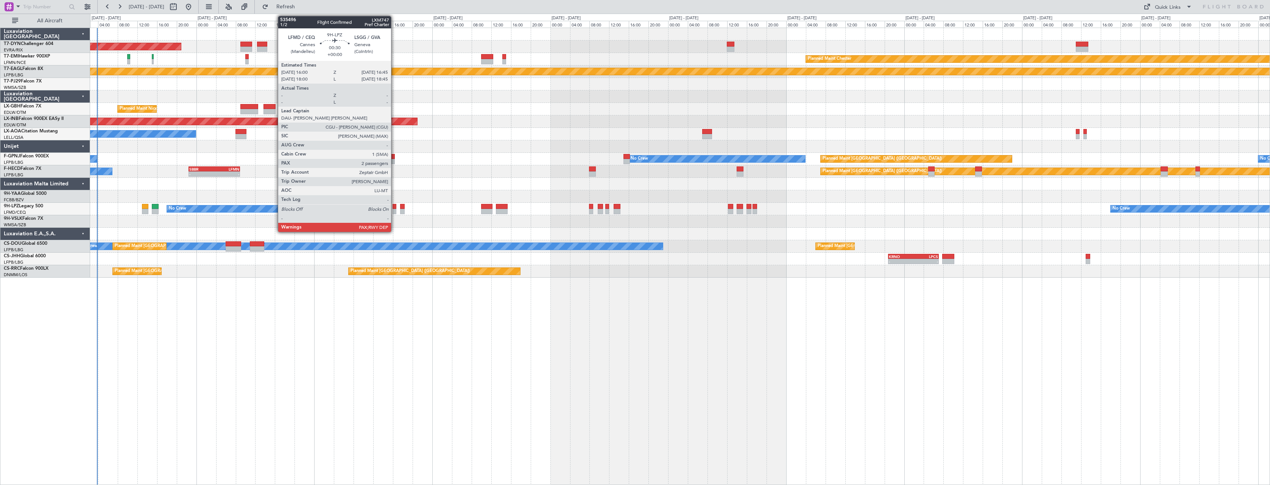 Image resolution: width=1270 pixels, height=485 pixels. I want to click on input: Trip Number, so click(45, 7).